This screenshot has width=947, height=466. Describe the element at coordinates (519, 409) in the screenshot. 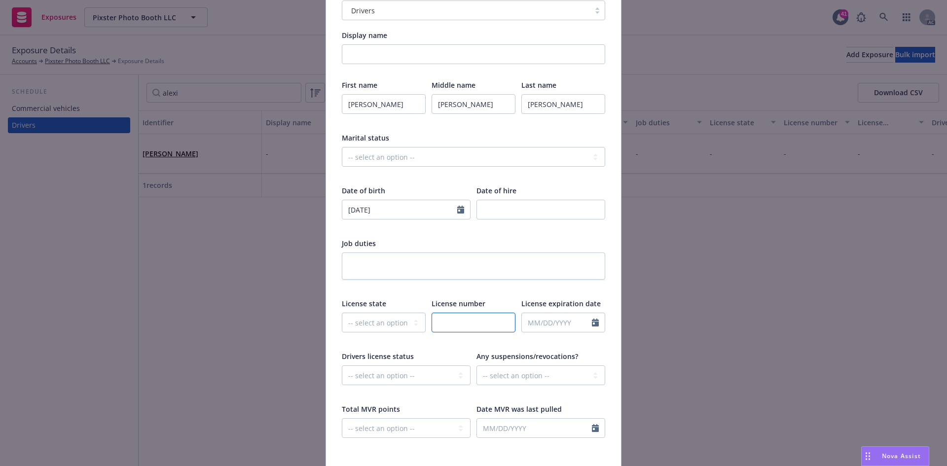

I see `span: Date MVR was last pulled` at that location.